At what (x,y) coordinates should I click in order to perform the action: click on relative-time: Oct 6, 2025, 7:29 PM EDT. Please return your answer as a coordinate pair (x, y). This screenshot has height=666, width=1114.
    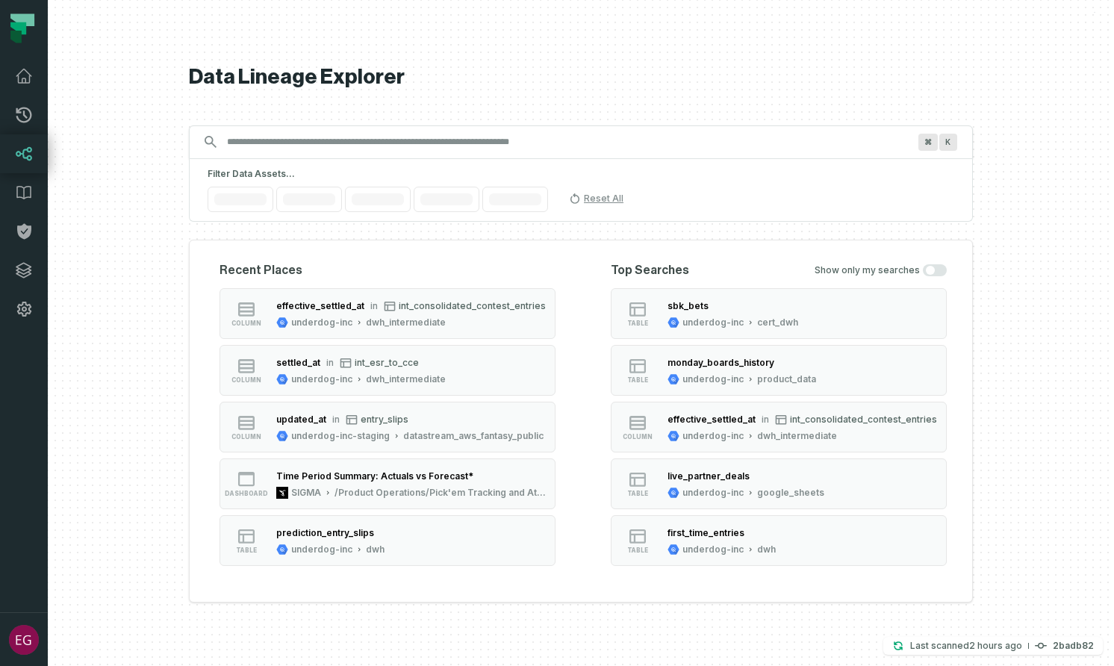
    Looking at the image, I should click on (995, 645).